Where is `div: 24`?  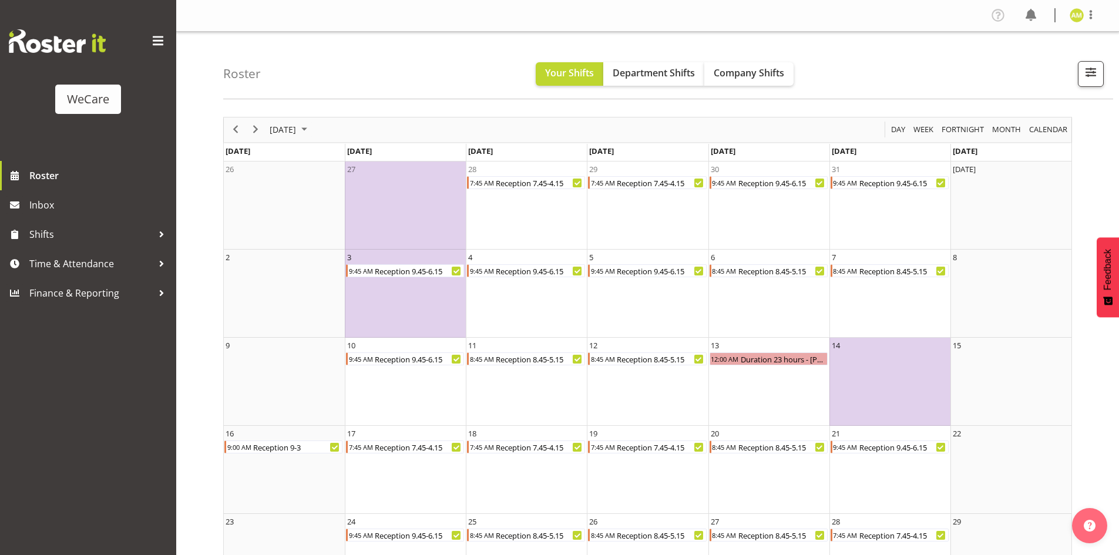 div: 24 is located at coordinates (351, 521).